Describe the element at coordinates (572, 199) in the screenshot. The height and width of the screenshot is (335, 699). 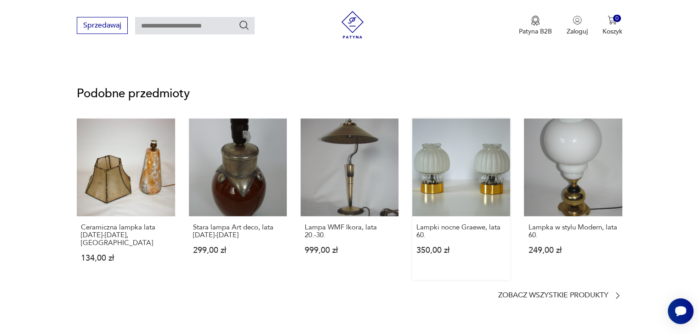
I see `a: Lampka w stylu Modern, lata 60.Lampka w stylu Modern, lata 60.249,00 zł` at that location.